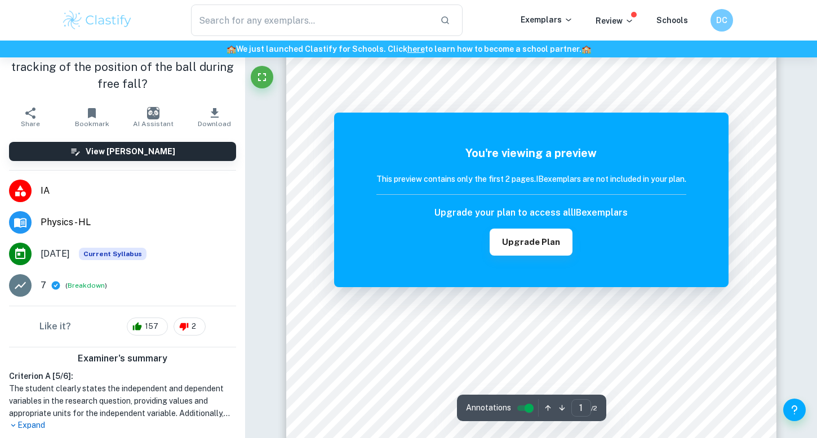  What do you see at coordinates (92, 117) in the screenshot?
I see `button: Bookmark` at bounding box center [92, 117].